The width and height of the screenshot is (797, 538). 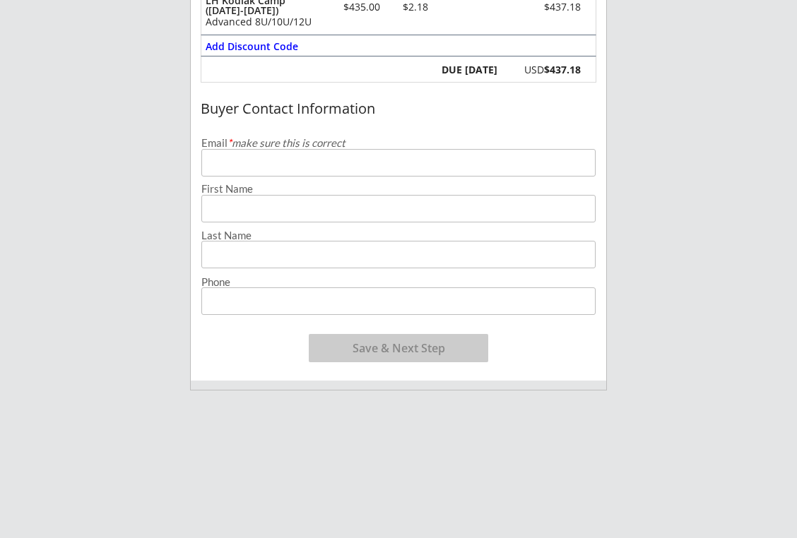 What do you see at coordinates (543, 70) in the screenshot?
I see `div: USD` at bounding box center [543, 70].